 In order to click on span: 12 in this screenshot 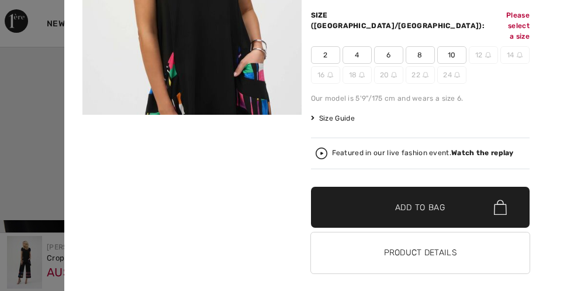, I will do `click(484, 55)`.